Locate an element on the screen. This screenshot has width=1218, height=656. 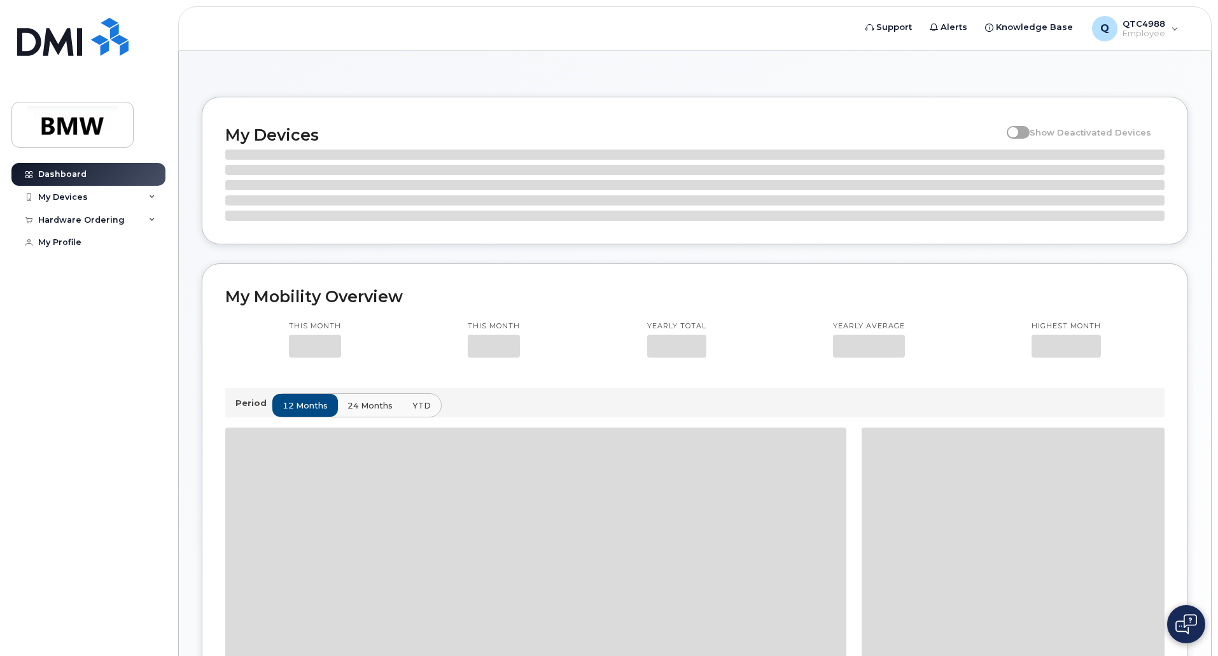
p: Yearly average is located at coordinates (868, 326).